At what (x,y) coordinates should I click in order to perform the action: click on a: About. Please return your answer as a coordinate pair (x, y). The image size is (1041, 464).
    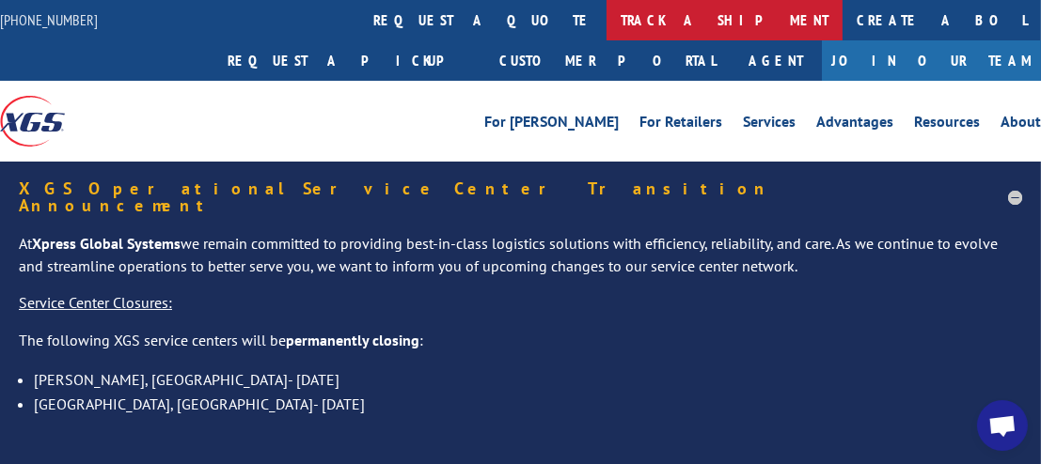
    Looking at the image, I should click on (1020, 125).